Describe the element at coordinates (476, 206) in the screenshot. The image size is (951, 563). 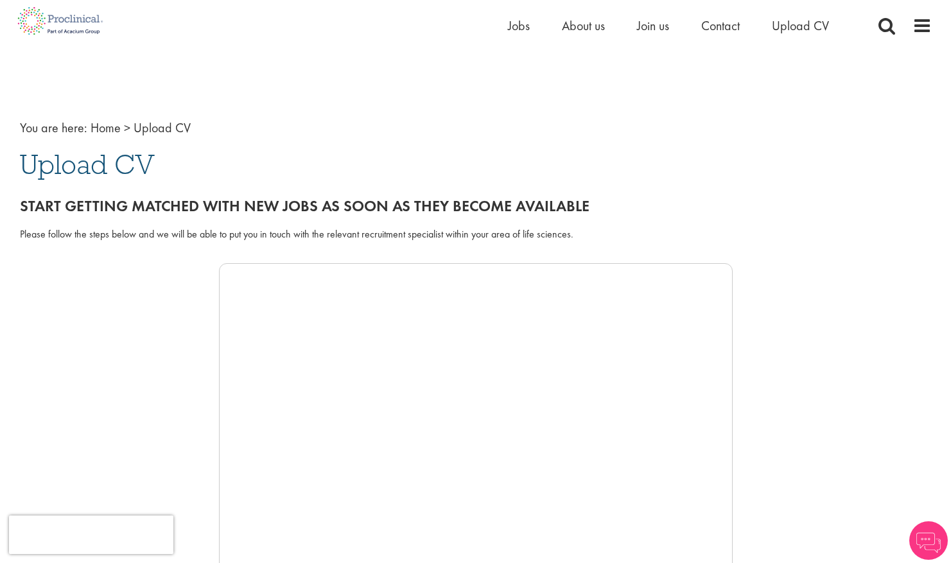
I see `h2: Start getting matched with new jobs as soon as they become available` at that location.